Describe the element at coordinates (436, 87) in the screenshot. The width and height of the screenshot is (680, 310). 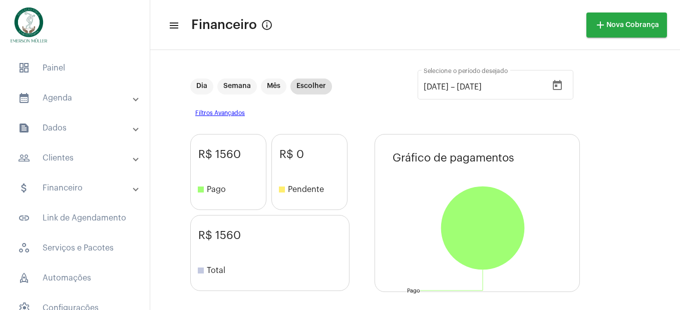
I see `input: Data de início` at that location.